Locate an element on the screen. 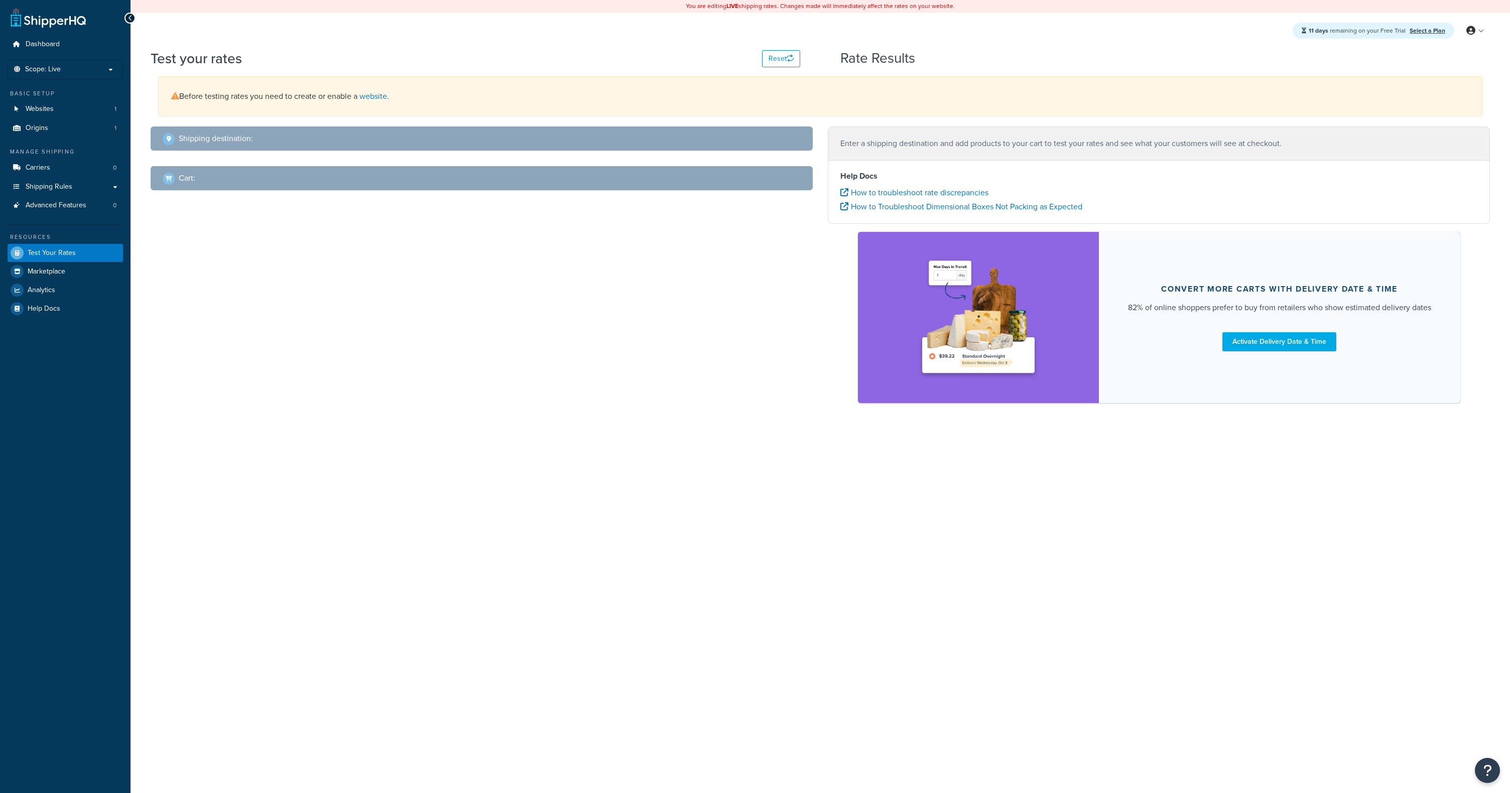 This screenshot has height=793, width=1510. a: Activate Delivery Date & Time is located at coordinates (1279, 342).